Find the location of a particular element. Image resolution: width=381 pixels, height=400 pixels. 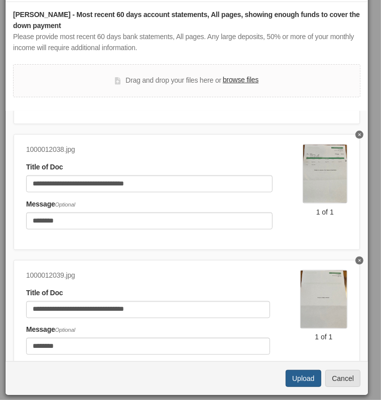

div: 1000012039.jpg is located at coordinates (148, 276).